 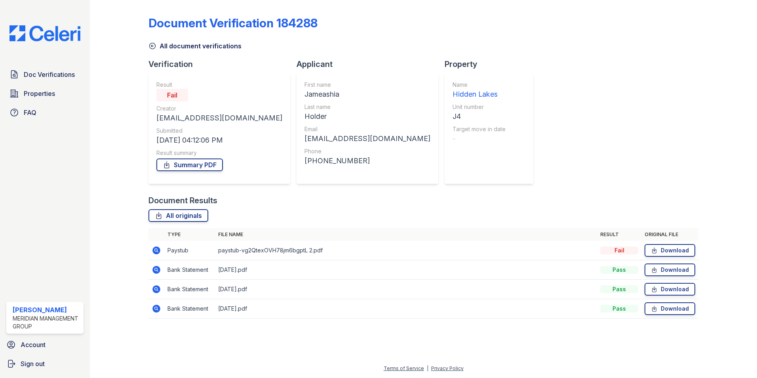 What do you see at coordinates (479, 107) in the screenshot?
I see `div: Unit number` at bounding box center [479, 107].